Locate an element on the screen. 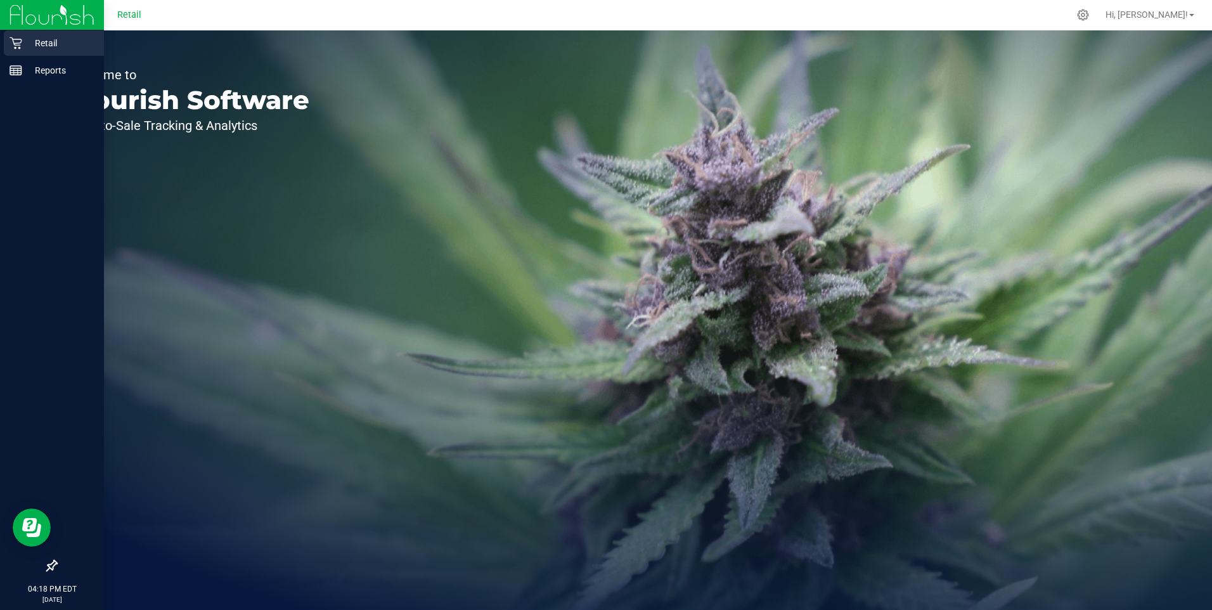  p: Welcome to is located at coordinates (189, 75).